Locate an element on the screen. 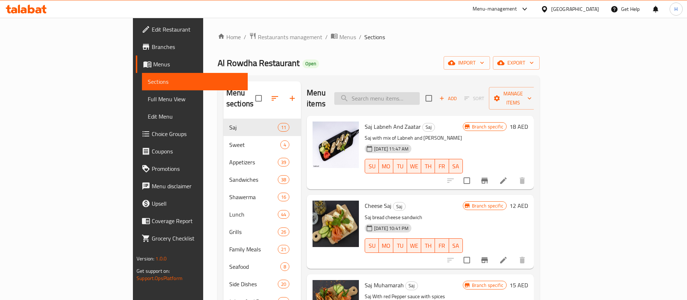  a: Full Menu View is located at coordinates (195, 99).